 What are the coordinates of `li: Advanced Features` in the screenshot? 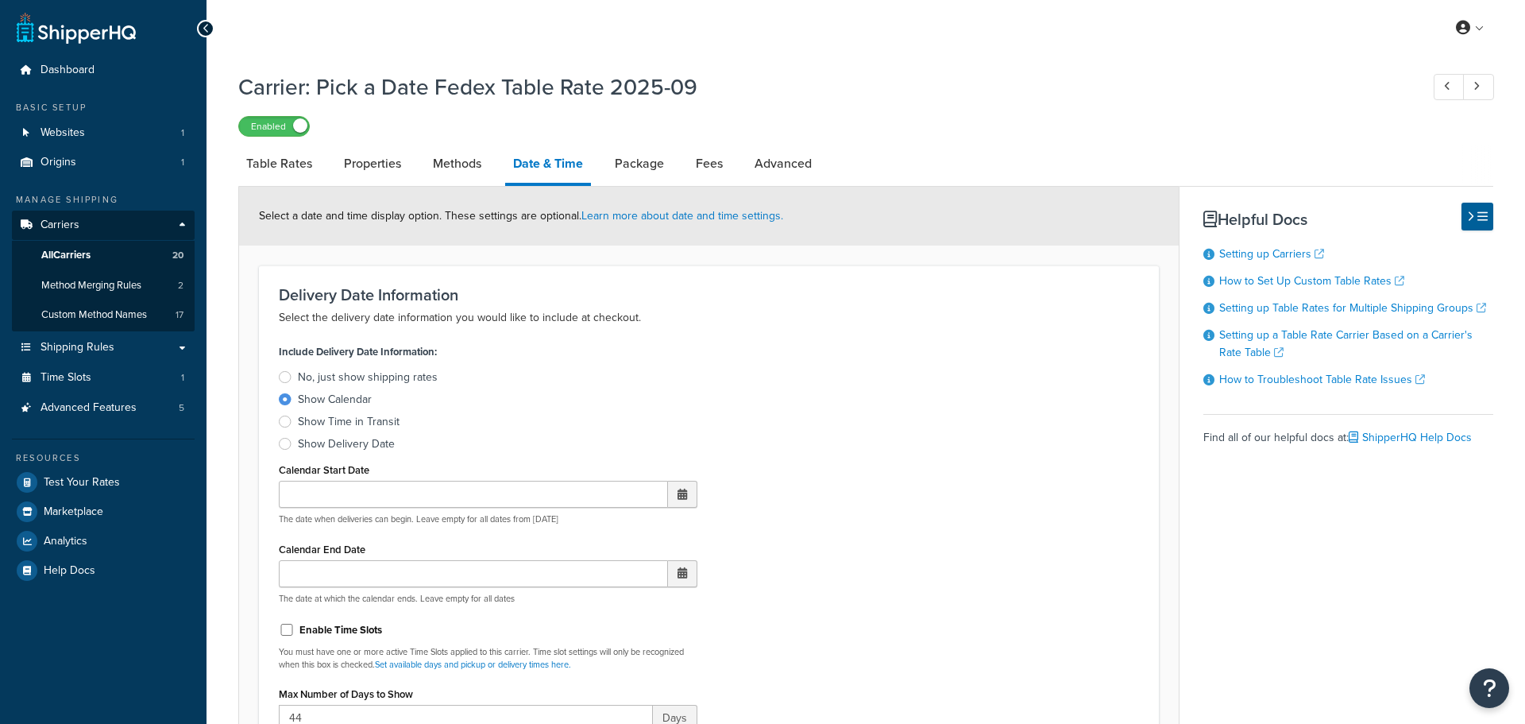 It's located at (103, 408).